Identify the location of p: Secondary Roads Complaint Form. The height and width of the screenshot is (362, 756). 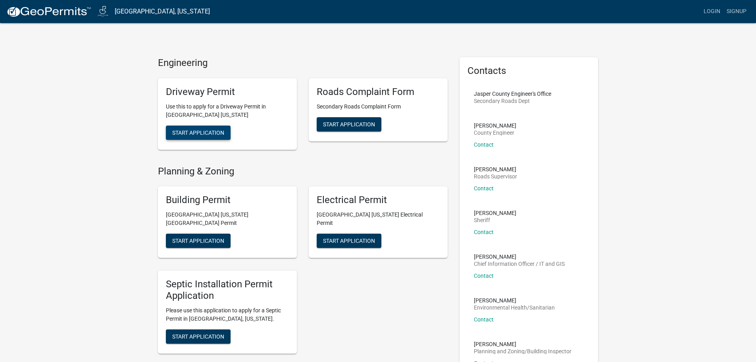
(378, 106).